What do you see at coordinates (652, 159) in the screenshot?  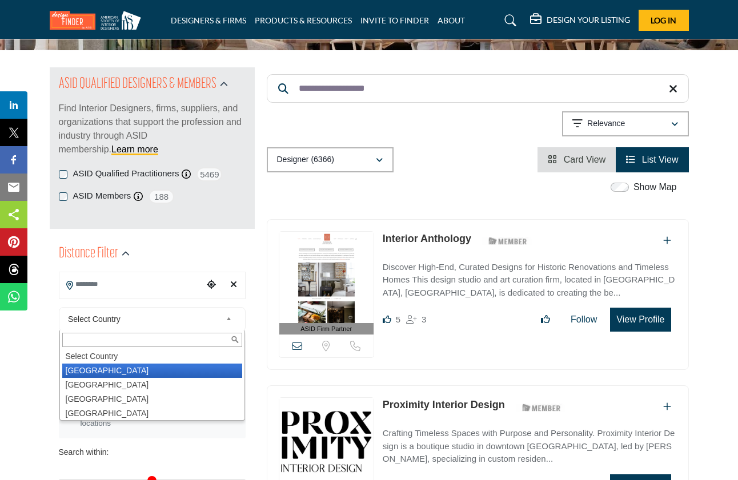 I see `a: View List` at bounding box center [652, 159].